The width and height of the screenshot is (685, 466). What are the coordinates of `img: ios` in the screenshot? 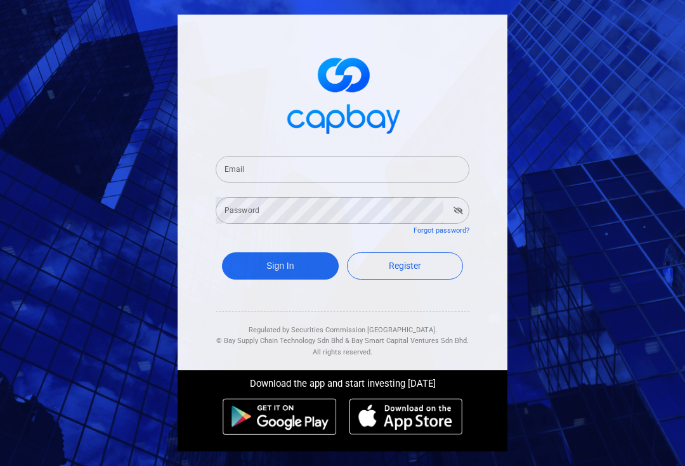 It's located at (406, 417).